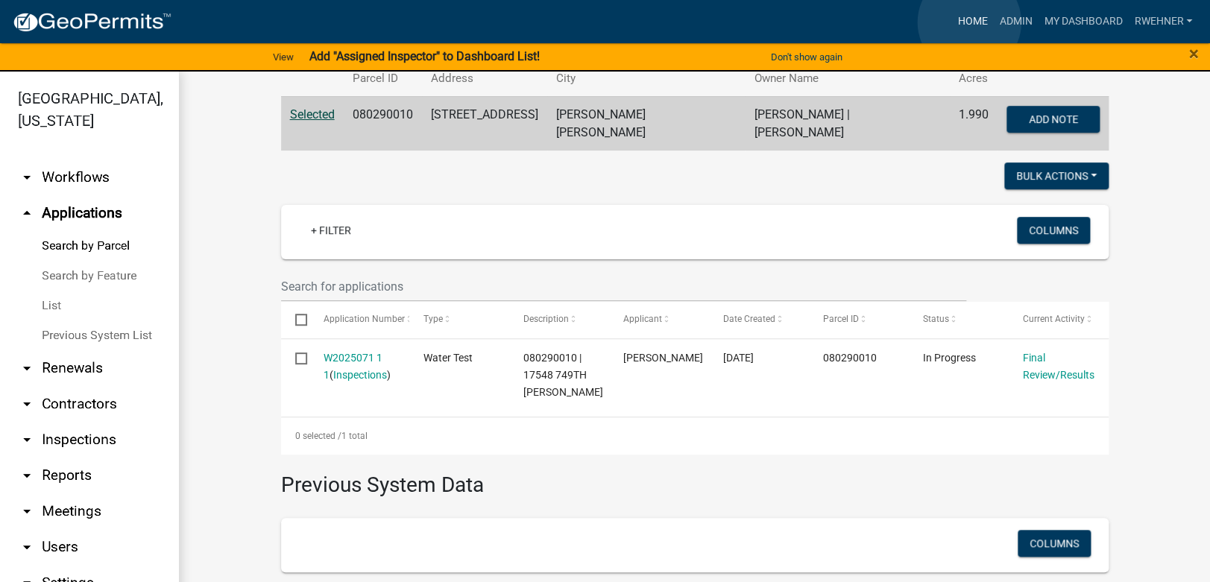  I want to click on div: 1 total, so click(695, 436).